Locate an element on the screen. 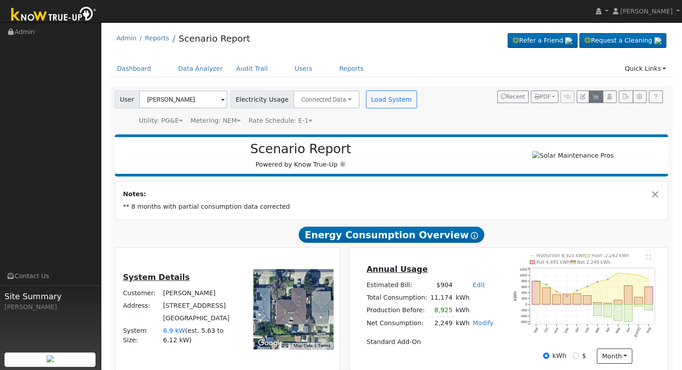  text: 800 is located at coordinates (524, 281).